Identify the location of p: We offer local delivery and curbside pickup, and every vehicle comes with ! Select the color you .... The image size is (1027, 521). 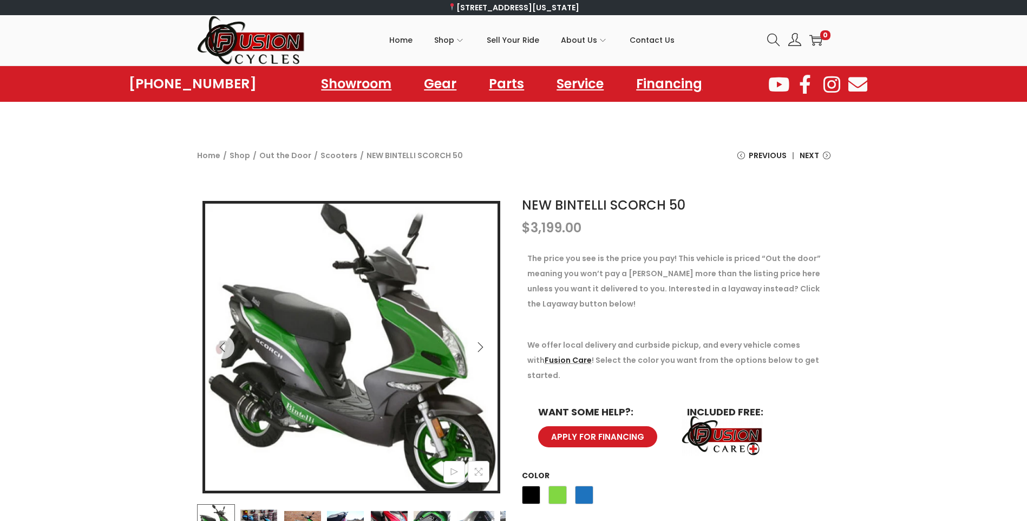
(676, 360).